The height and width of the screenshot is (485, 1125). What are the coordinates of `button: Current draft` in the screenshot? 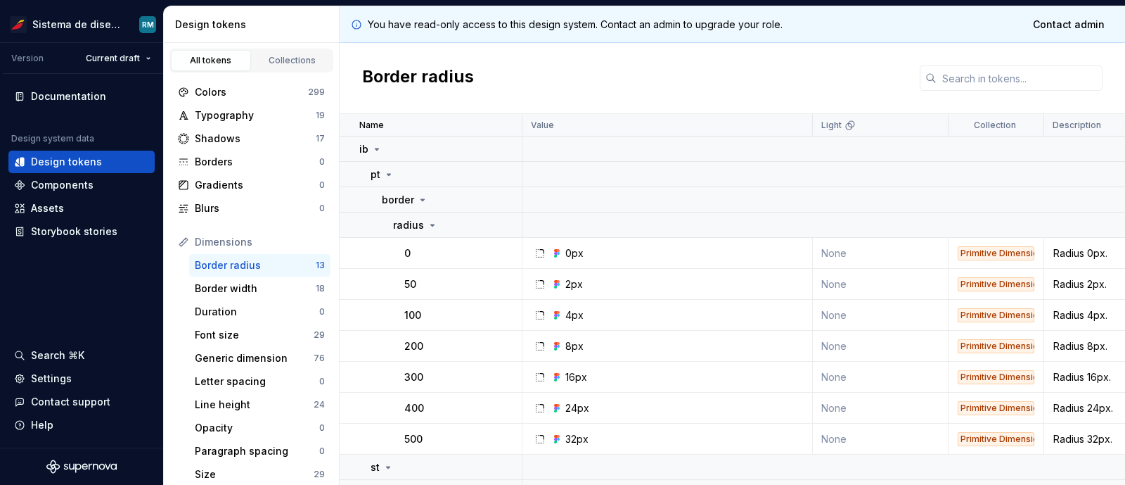 It's located at (118, 58).